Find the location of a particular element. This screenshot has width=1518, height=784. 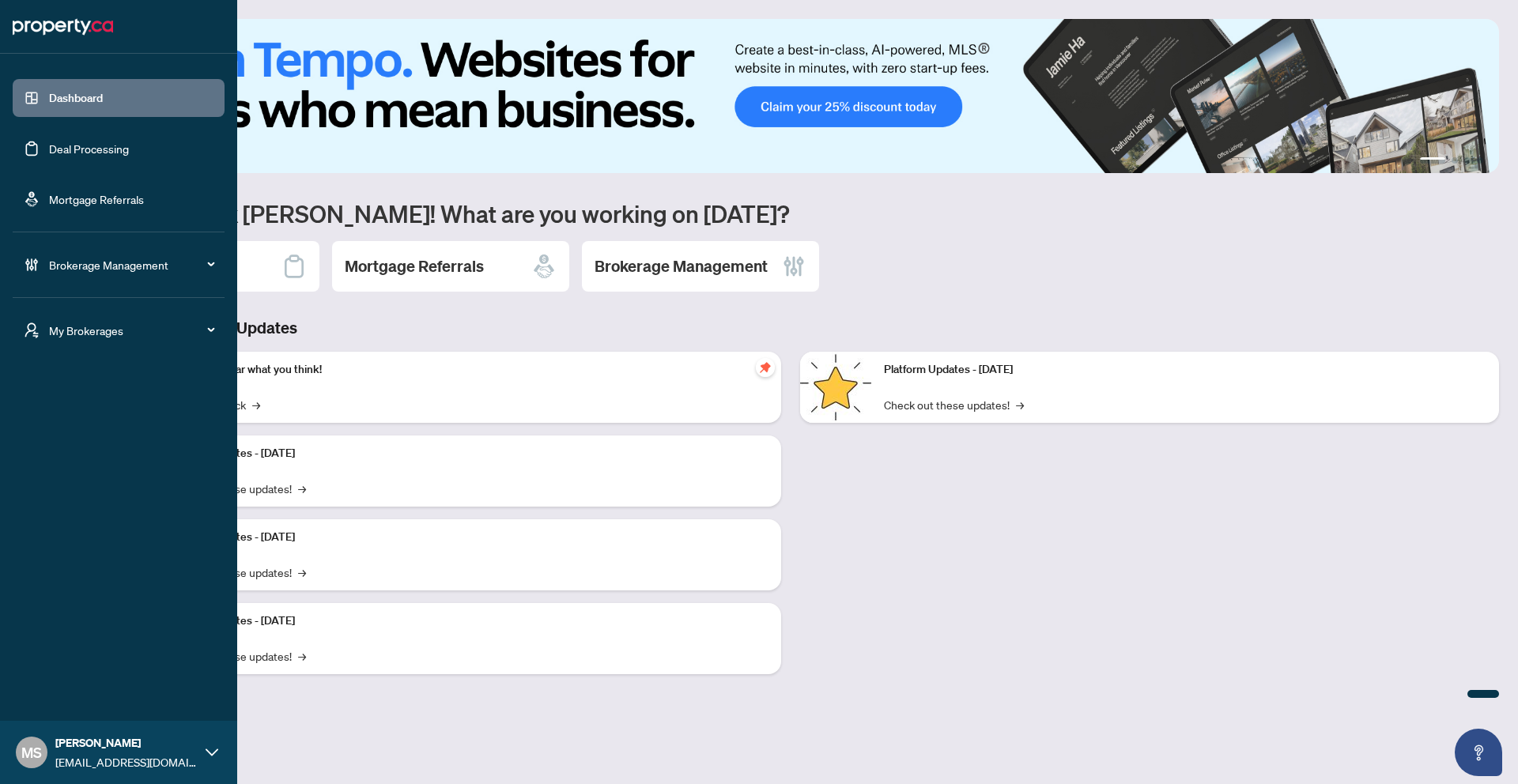

button: 2 is located at coordinates (1455, 161).